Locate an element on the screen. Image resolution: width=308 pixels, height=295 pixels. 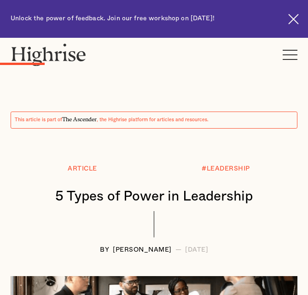
span: The Ascender is located at coordinates (79, 118).